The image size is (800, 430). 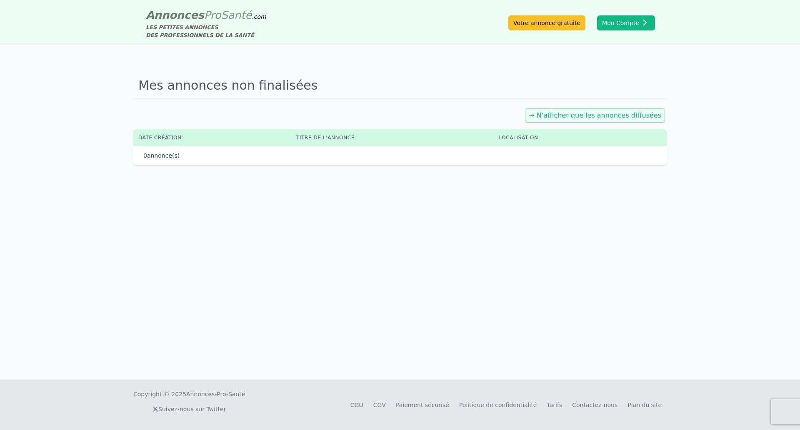 I want to click on button: Mon Compte, so click(x=626, y=23).